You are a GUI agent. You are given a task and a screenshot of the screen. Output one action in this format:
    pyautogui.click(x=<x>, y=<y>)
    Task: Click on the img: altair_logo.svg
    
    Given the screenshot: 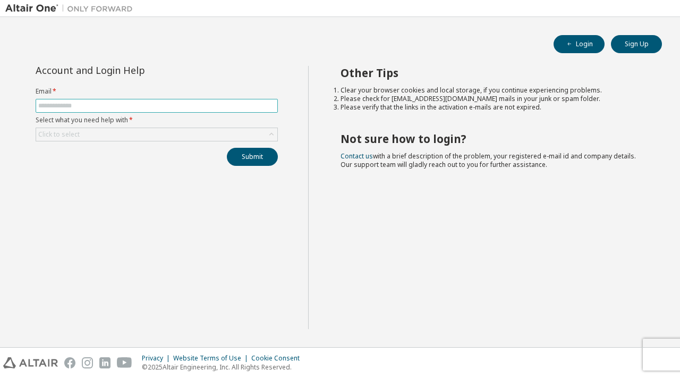 What is the action you would take?
    pyautogui.click(x=30, y=362)
    